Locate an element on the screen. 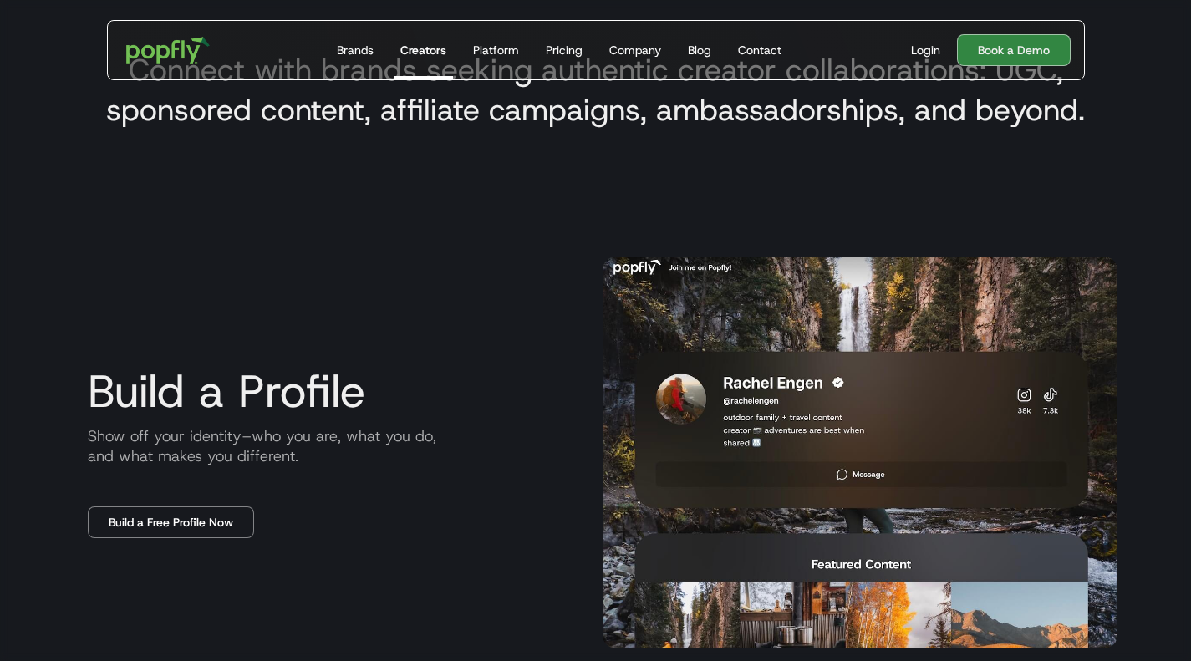 This screenshot has height=661, width=1191. a: home is located at coordinates (168, 50).